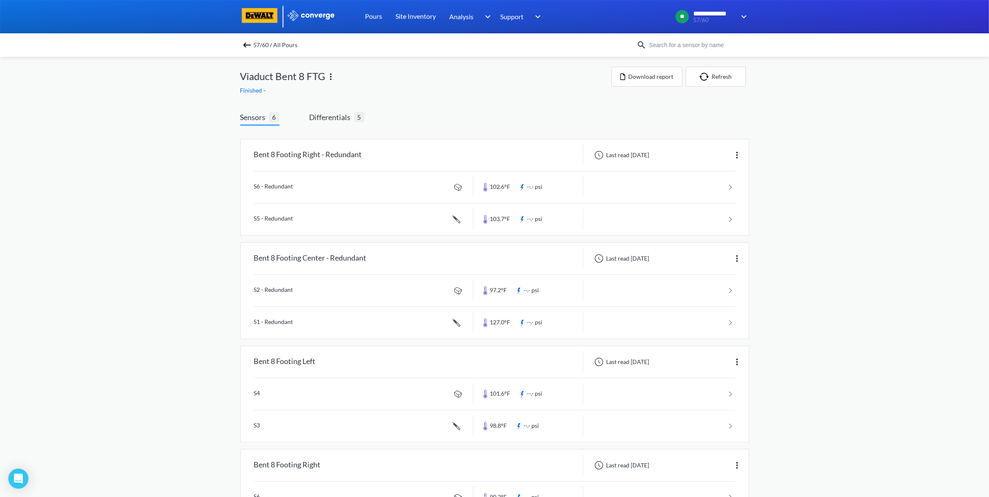 This screenshot has height=497, width=989. What do you see at coordinates (287, 465) in the screenshot?
I see `div: Bent 8 Footing Right` at bounding box center [287, 465].